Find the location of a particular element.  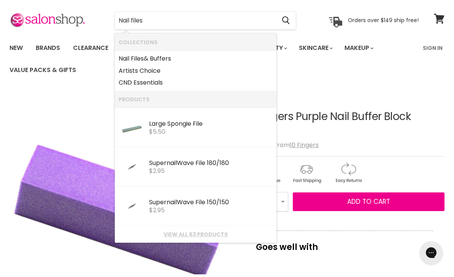

div: Super Wave File 150/150 is located at coordinates (211, 205).